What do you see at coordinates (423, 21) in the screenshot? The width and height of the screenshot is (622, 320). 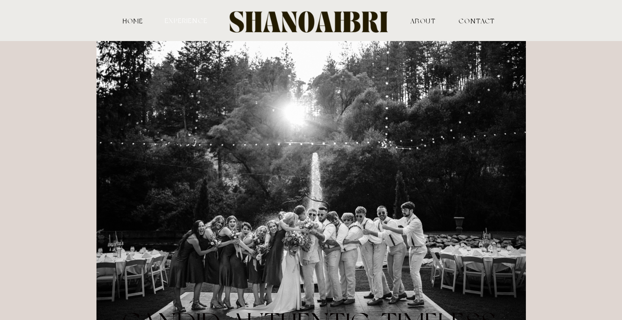 I see `a: ABOUT` at bounding box center [423, 21].